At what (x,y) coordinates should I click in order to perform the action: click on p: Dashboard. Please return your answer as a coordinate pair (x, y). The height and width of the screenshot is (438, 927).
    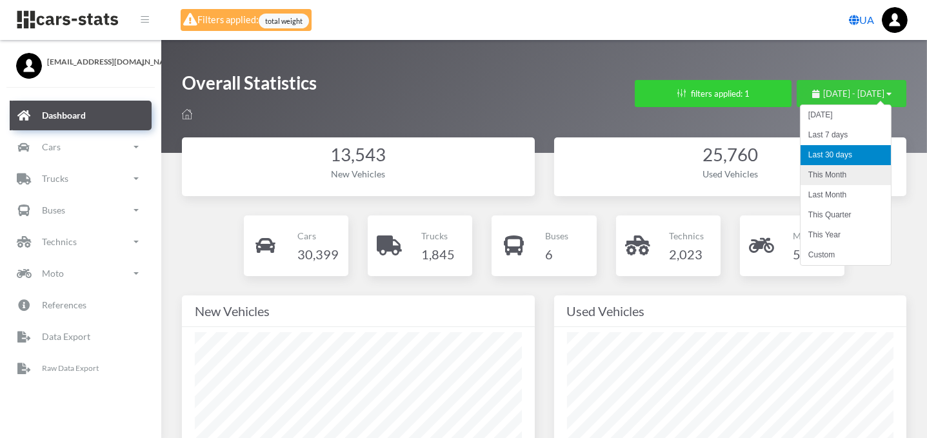
    Looking at the image, I should click on (64, 115).